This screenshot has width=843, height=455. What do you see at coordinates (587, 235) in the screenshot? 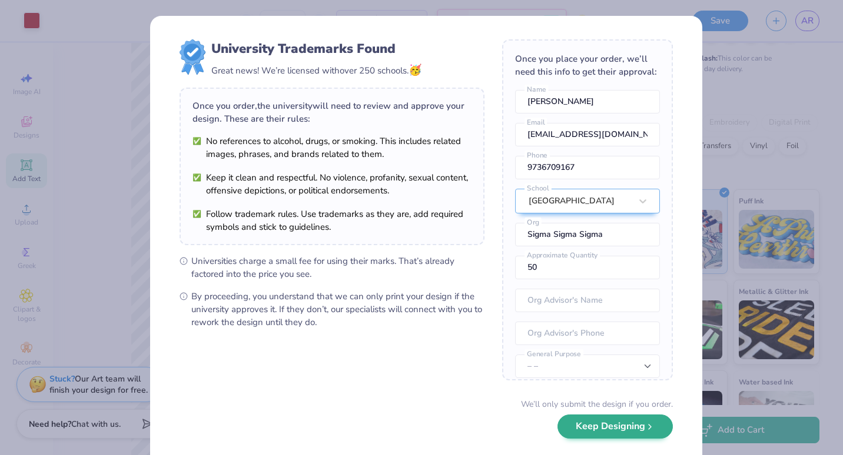
I see `input: Org` at bounding box center [587, 235].